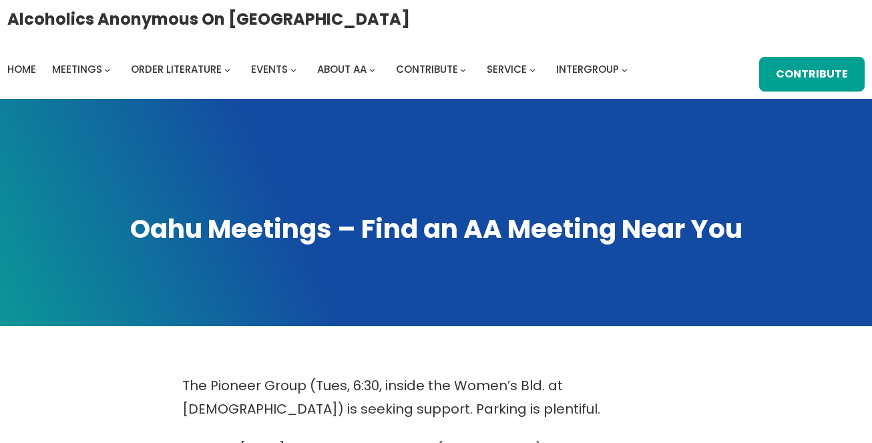  Describe the element at coordinates (588, 69) in the screenshot. I see `a: Intergroup` at that location.